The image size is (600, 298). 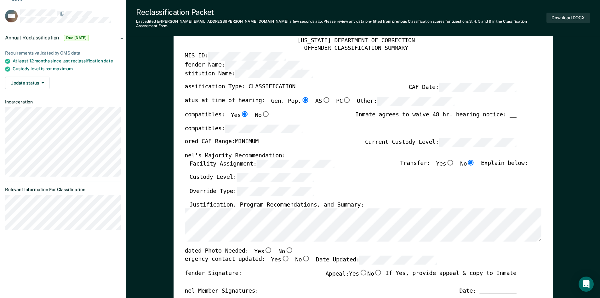 I want to click on label: Override Type:, so click(x=252, y=191).